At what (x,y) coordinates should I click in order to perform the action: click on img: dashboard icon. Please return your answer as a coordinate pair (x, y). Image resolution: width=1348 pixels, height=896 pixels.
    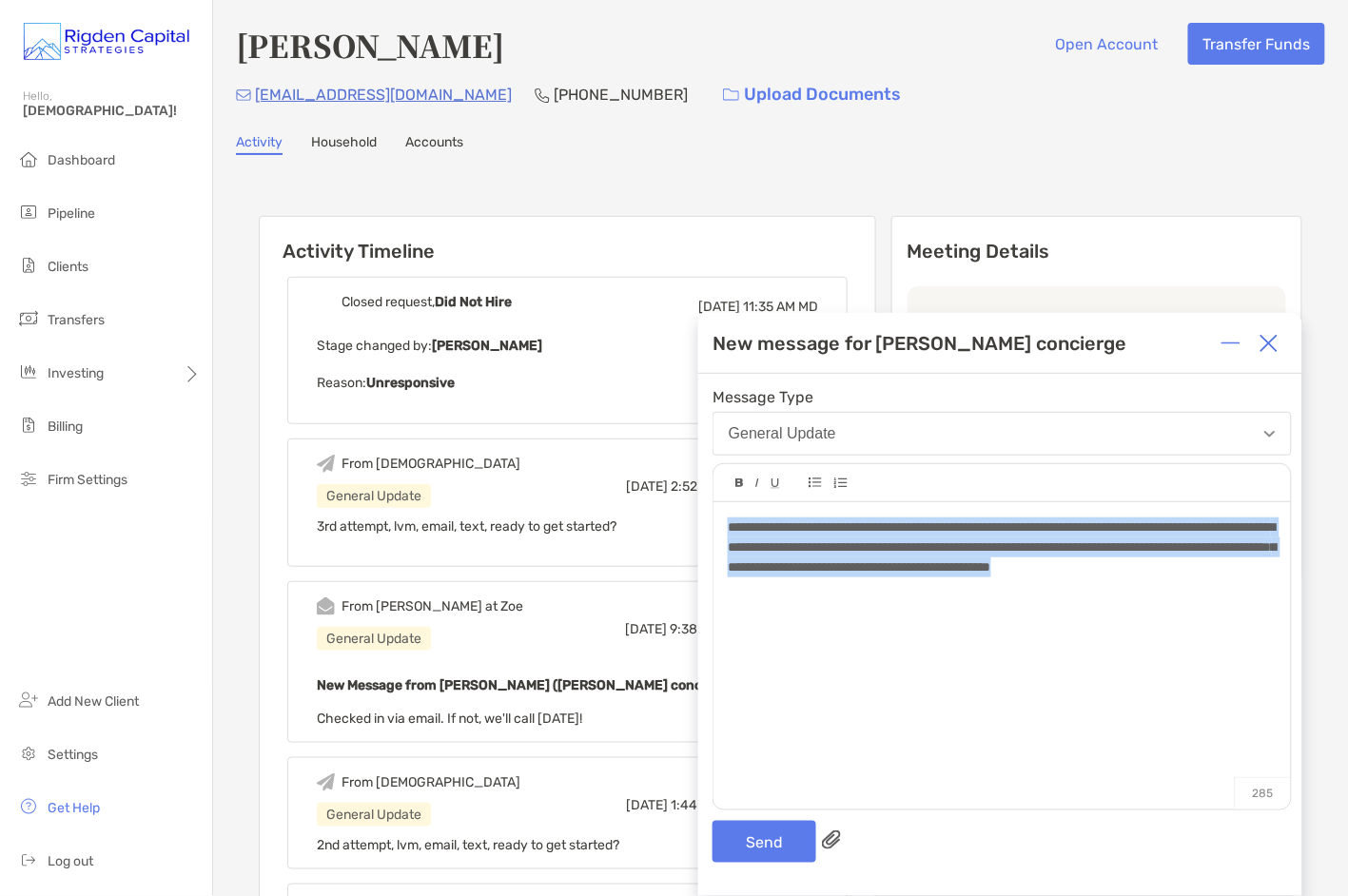
    Looking at the image, I should click on (28, 159).